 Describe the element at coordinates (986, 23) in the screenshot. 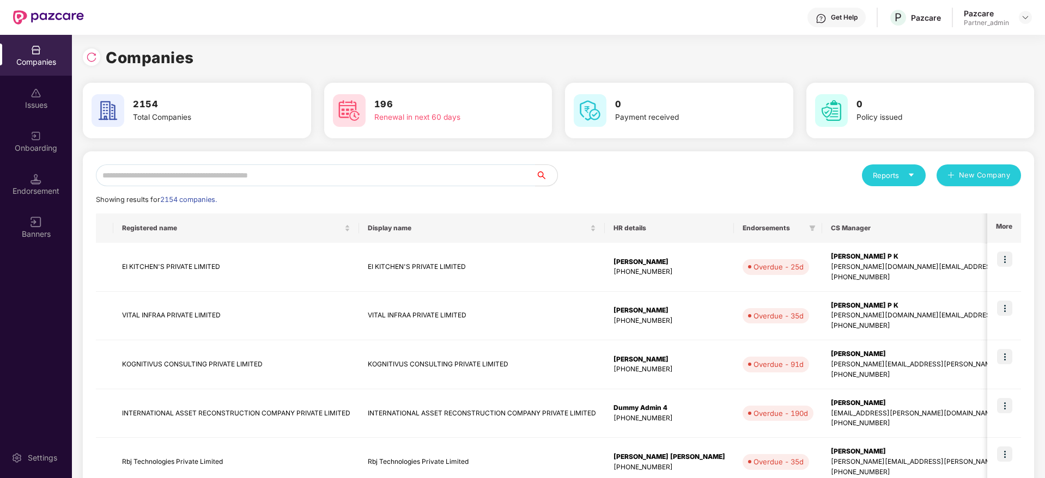

I see `div: Partner_admin` at that location.